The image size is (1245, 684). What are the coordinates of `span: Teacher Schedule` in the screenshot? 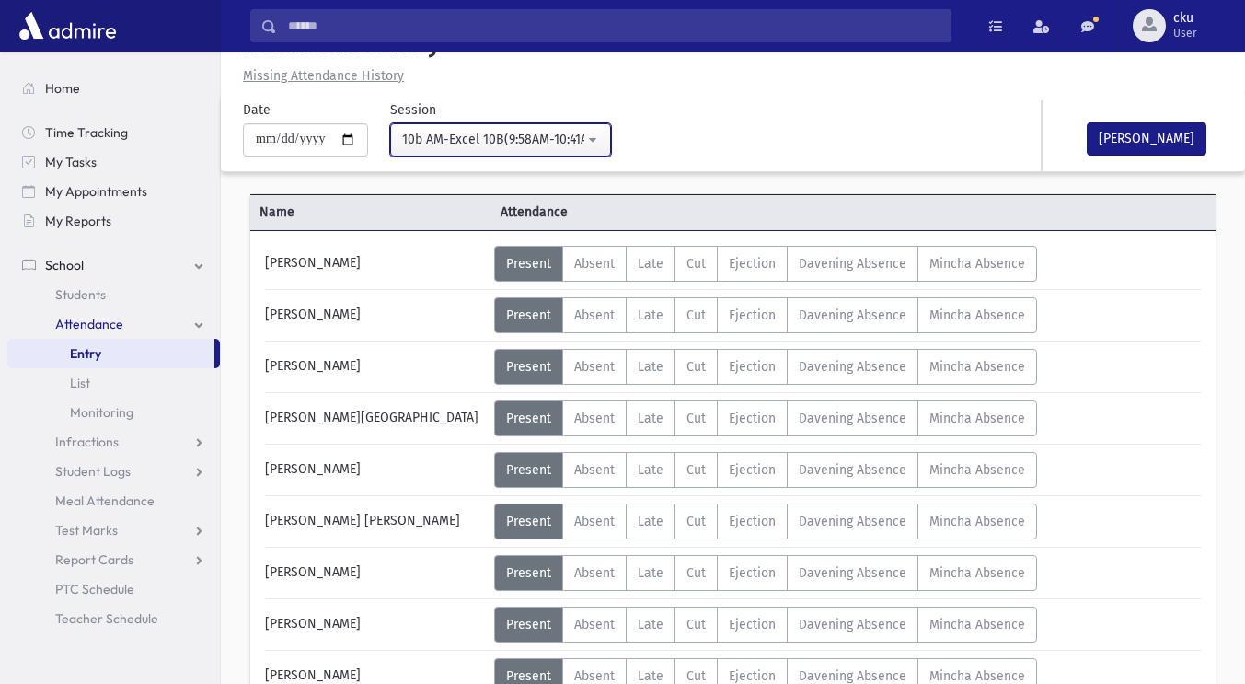 It's located at (107, 619).